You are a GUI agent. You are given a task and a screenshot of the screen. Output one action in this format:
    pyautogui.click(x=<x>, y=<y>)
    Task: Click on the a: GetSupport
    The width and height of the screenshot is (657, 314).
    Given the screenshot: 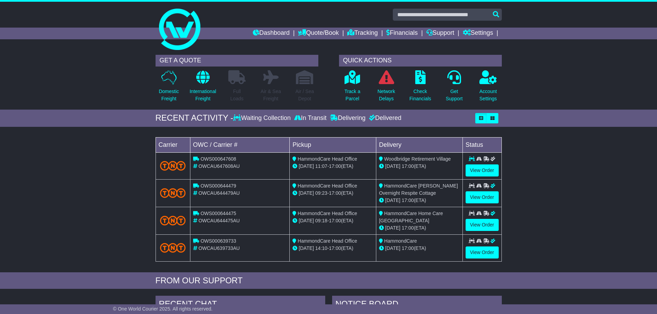 What is the action you would take?
    pyautogui.click(x=454, y=88)
    